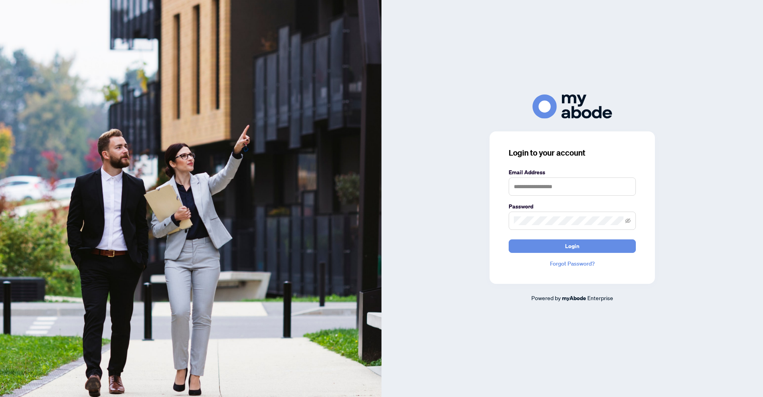 Image resolution: width=763 pixels, height=397 pixels. Describe the element at coordinates (572, 153) in the screenshot. I see `h3: Login to your account` at that location.